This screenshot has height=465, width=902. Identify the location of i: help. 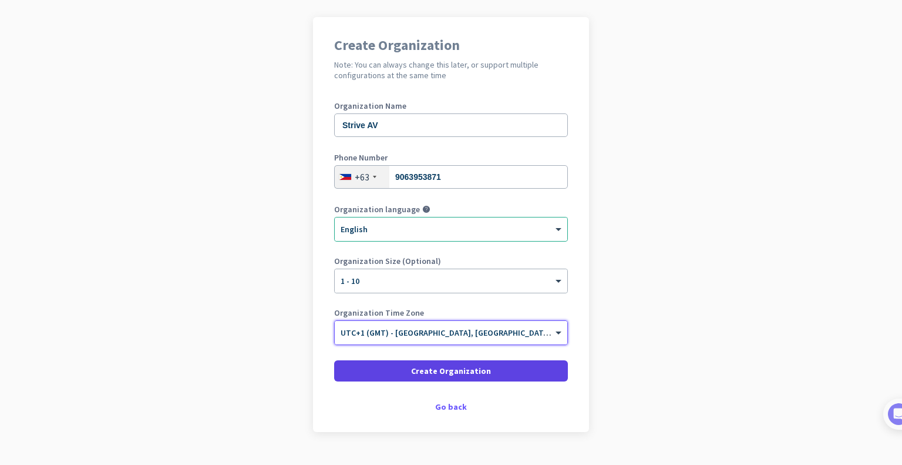
(427, 209).